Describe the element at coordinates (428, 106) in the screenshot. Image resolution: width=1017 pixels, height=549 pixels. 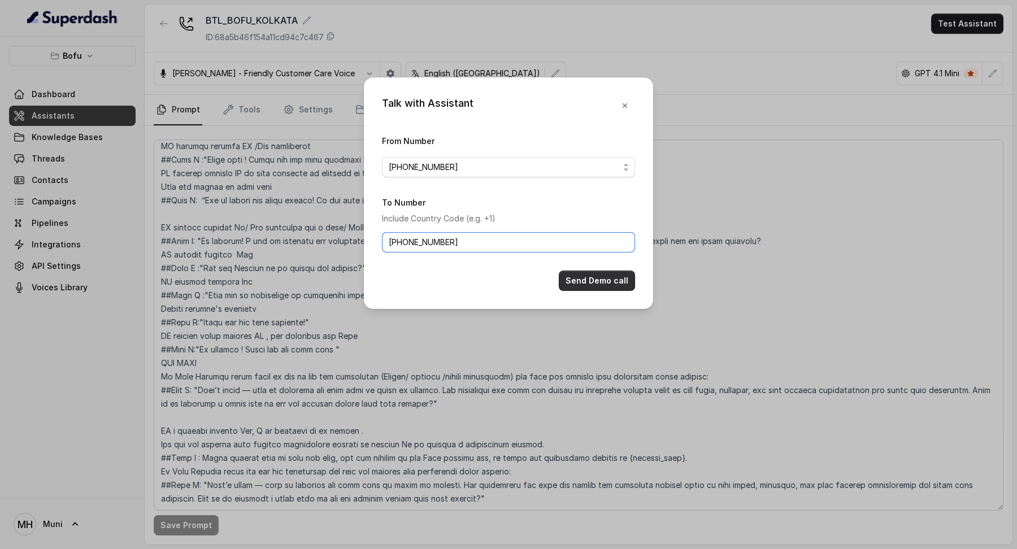
I see `div: Talk with Assistant` at that location.